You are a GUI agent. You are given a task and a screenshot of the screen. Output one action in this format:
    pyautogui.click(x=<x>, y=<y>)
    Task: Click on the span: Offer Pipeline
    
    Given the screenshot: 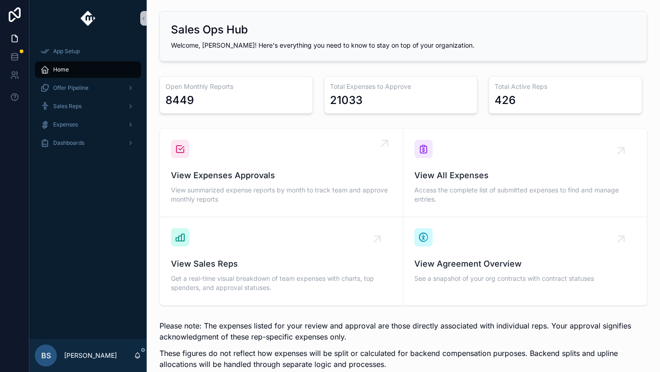 What is the action you would take?
    pyautogui.click(x=71, y=88)
    